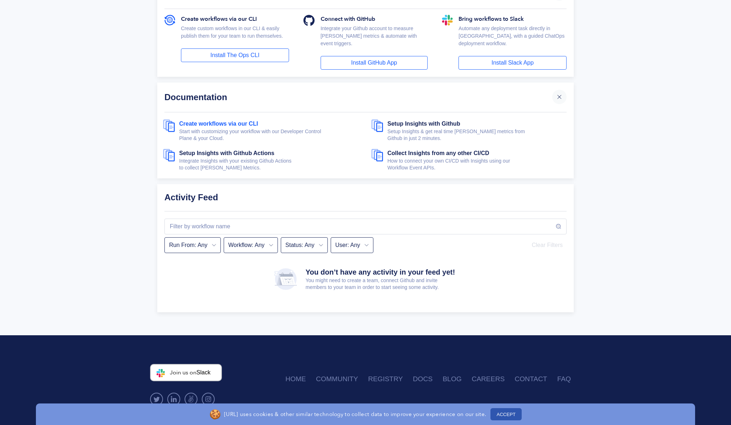  Describe the element at coordinates (352, 245) in the screenshot. I see `button: User: Any` at that location.